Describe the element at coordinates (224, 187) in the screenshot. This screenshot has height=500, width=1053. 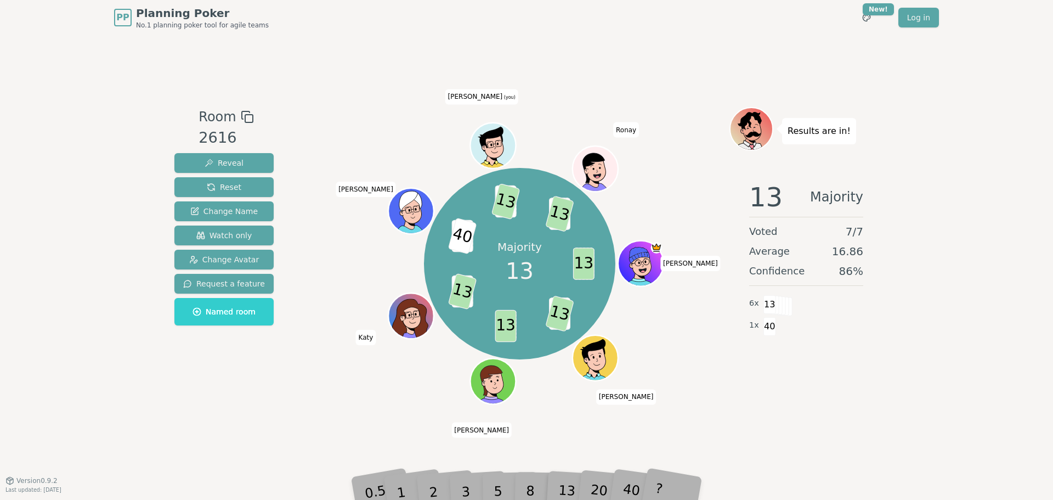
I see `button: Reset` at that location.